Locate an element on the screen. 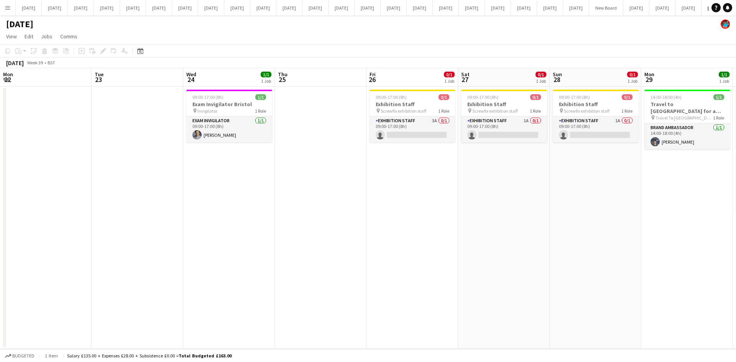 The image size is (736, 362). div: Salary £135.00 + Expenses £28.00 + Subsistence £0.00 = is located at coordinates (149, 356).